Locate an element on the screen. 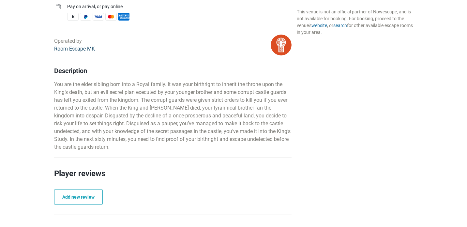  div: This venue is not an official partner of Nowescape, and is not available for booking. For booking... is located at coordinates (355, 22).